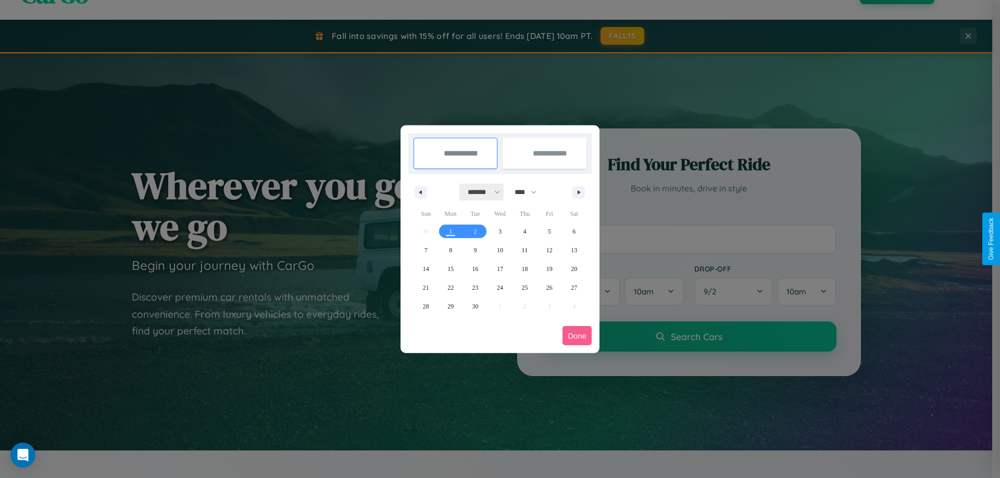 The height and width of the screenshot is (478, 1000). Describe the element at coordinates (991, 239) in the screenshot. I see `div: Give Feedback` at that location.